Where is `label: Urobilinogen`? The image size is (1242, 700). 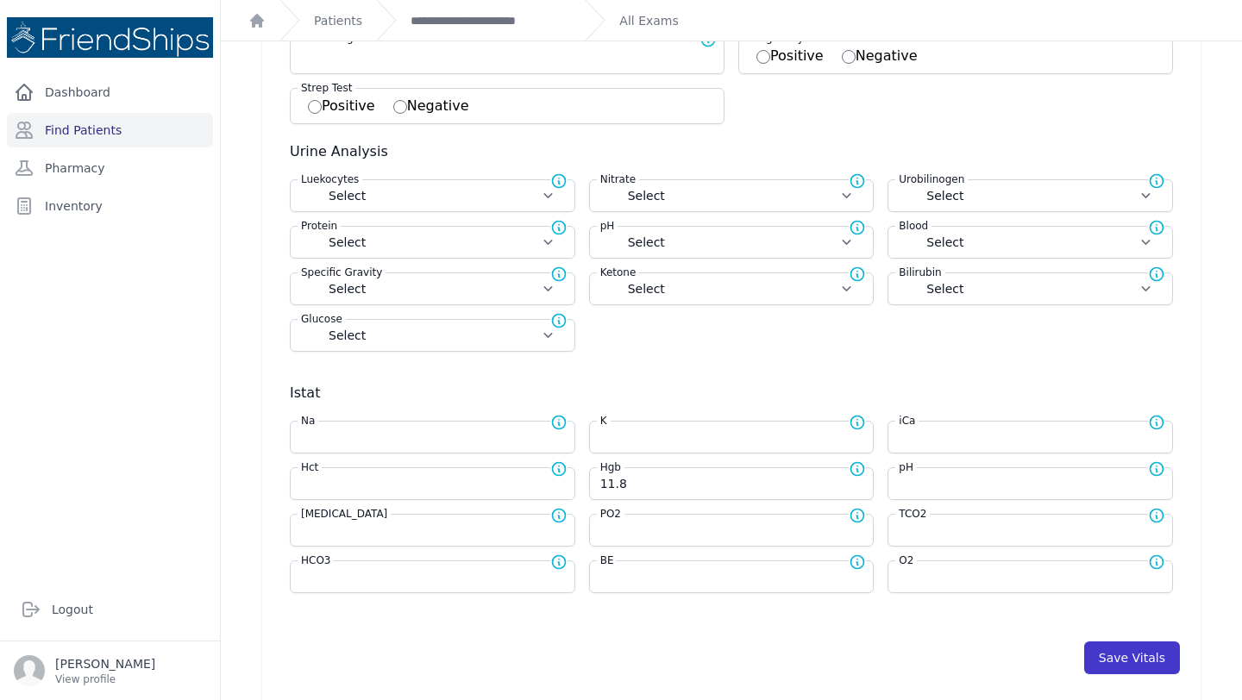 label: Urobilinogen is located at coordinates (931, 179).